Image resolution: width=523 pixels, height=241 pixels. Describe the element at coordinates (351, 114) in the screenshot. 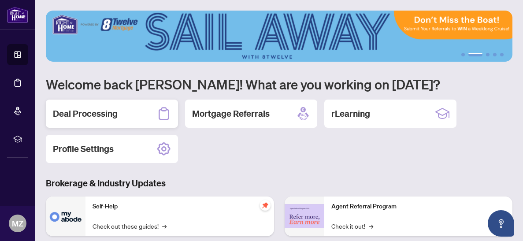

I see `h2: rLearning` at that location.